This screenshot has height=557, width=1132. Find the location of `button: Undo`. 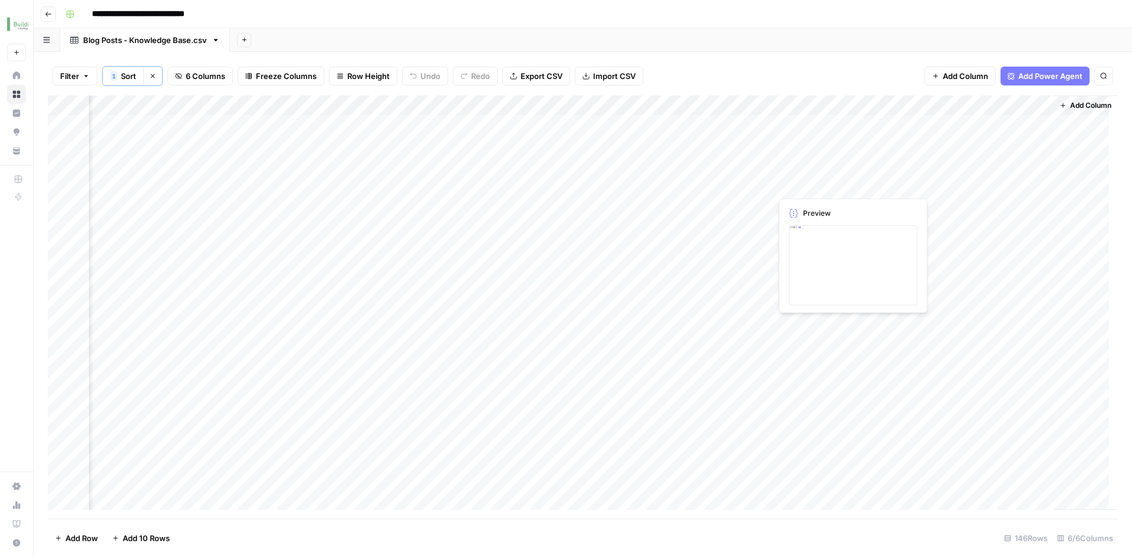

button: Undo is located at coordinates (425, 76).